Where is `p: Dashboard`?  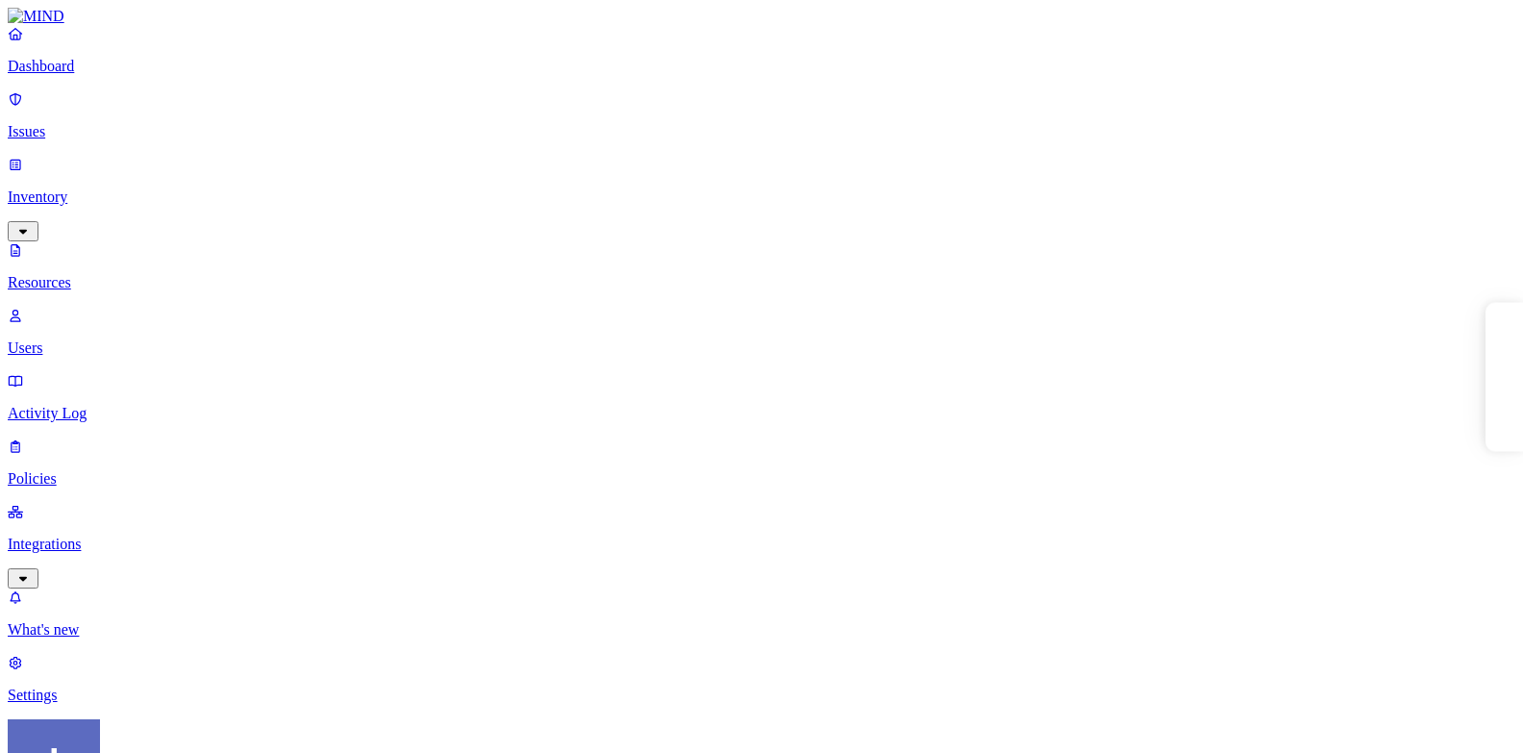
p: Dashboard is located at coordinates (762, 66).